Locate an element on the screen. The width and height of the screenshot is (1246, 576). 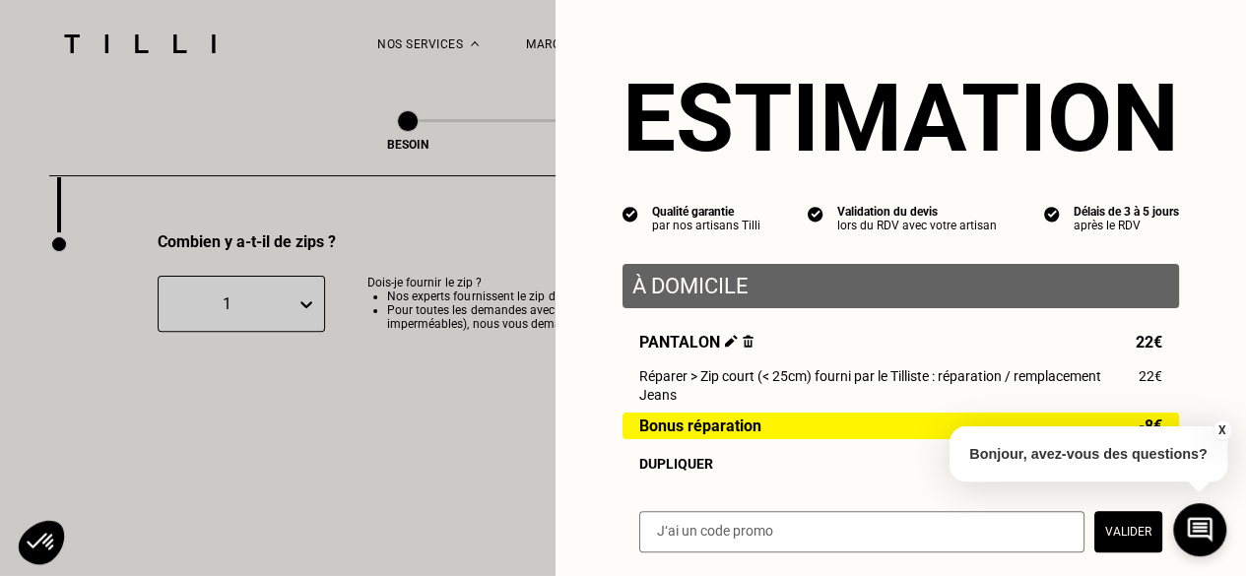
div: Validation du devis is located at coordinates (917, 212).